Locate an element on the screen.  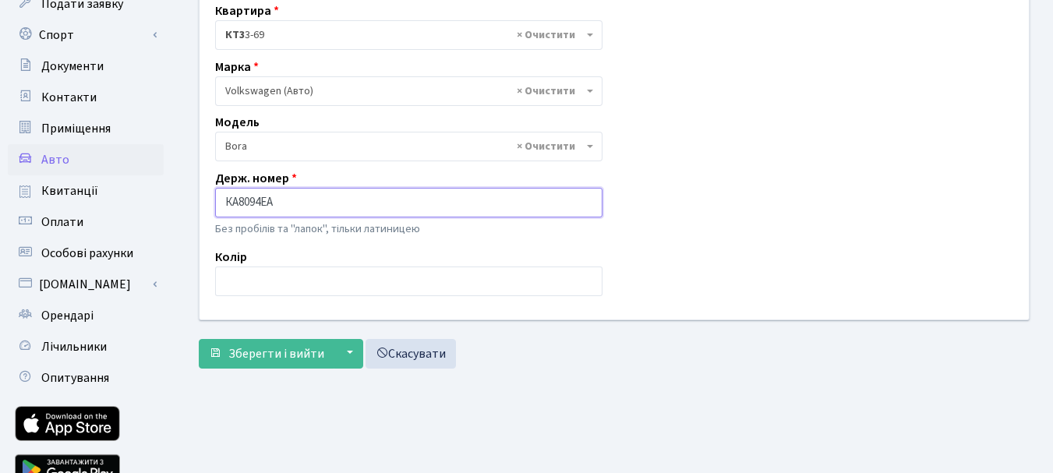
span: Авто is located at coordinates (55, 160).